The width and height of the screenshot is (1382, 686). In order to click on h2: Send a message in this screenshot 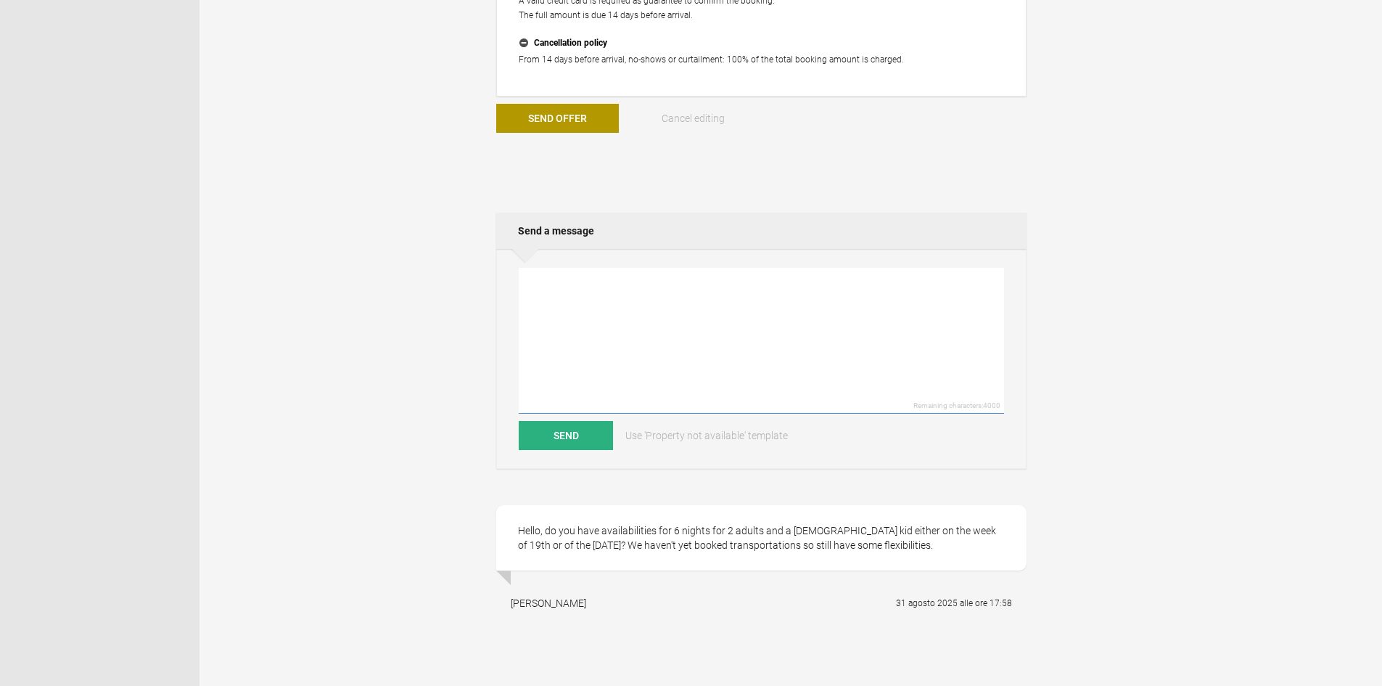, I will do `click(761, 231)`.